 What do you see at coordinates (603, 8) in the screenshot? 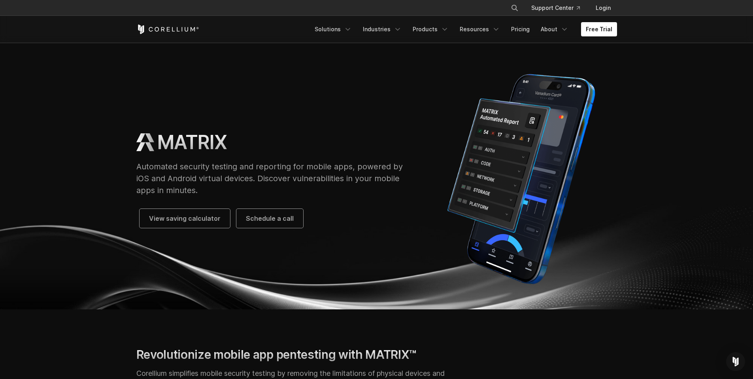
I see `a: Login` at bounding box center [603, 8].